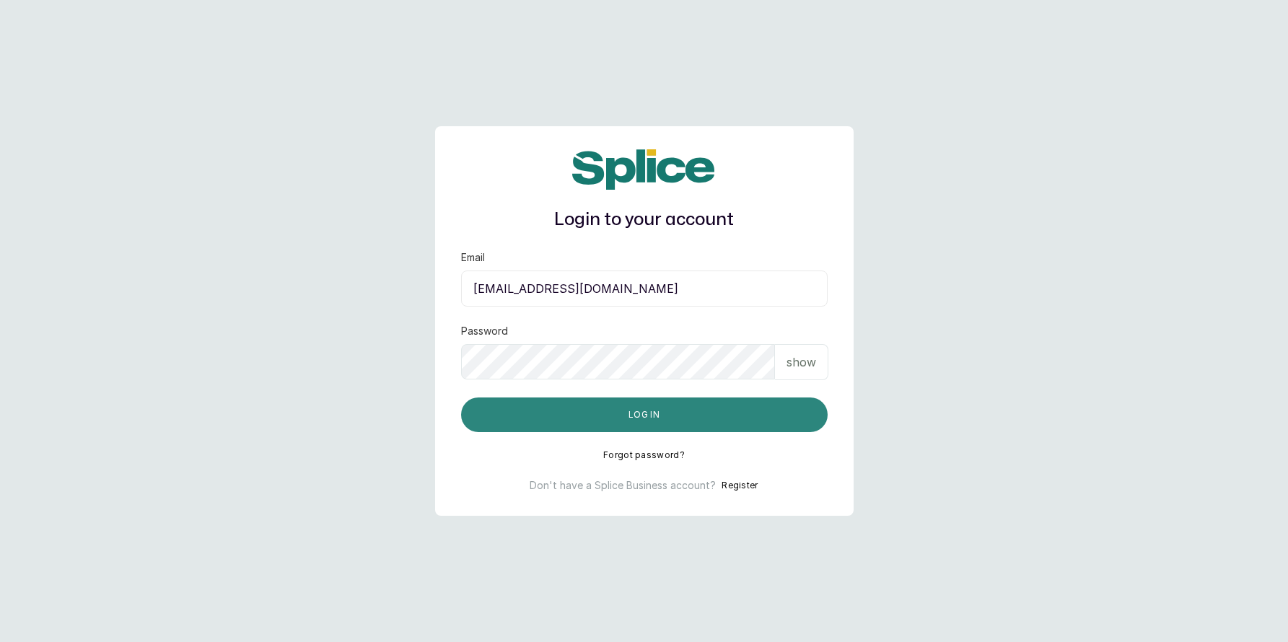 The height and width of the screenshot is (642, 1288). Describe the element at coordinates (645, 289) in the screenshot. I see `input: email@acme.com` at that location.